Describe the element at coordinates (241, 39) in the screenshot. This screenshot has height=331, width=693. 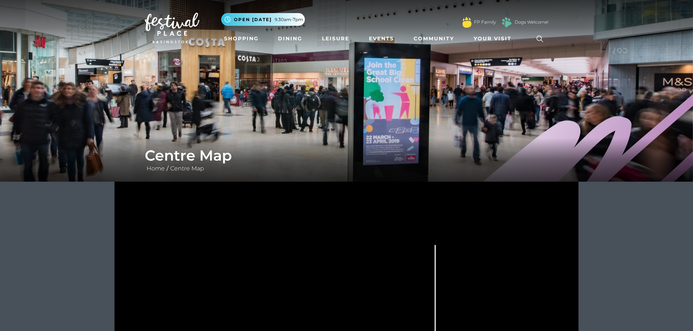
I see `a: Shopping` at that location.